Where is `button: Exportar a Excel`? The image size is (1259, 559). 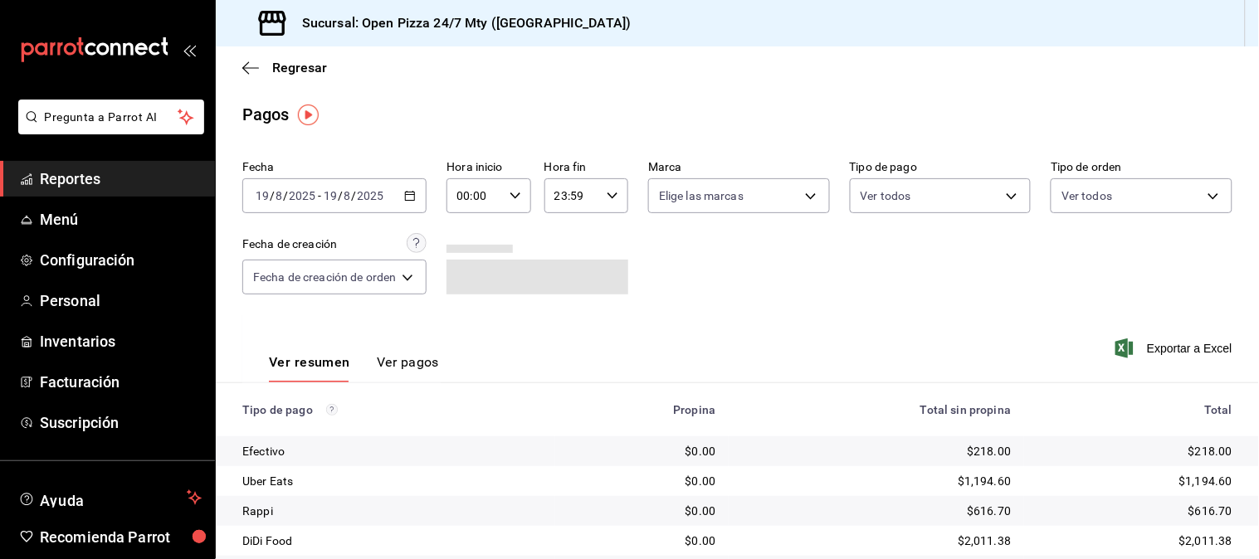 button: Exportar a Excel is located at coordinates (1175, 349).